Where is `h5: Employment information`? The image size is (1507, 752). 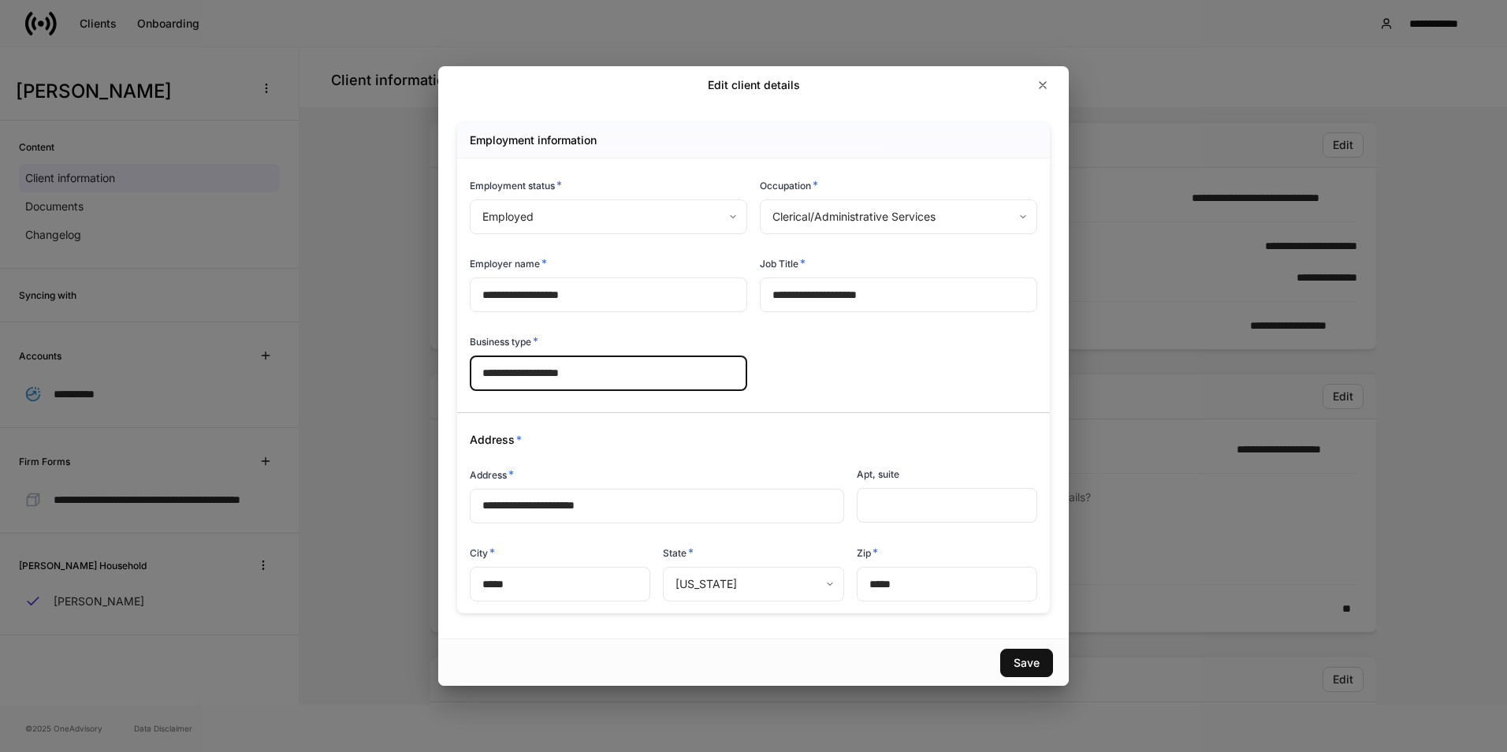 h5: Employment information is located at coordinates (533, 140).